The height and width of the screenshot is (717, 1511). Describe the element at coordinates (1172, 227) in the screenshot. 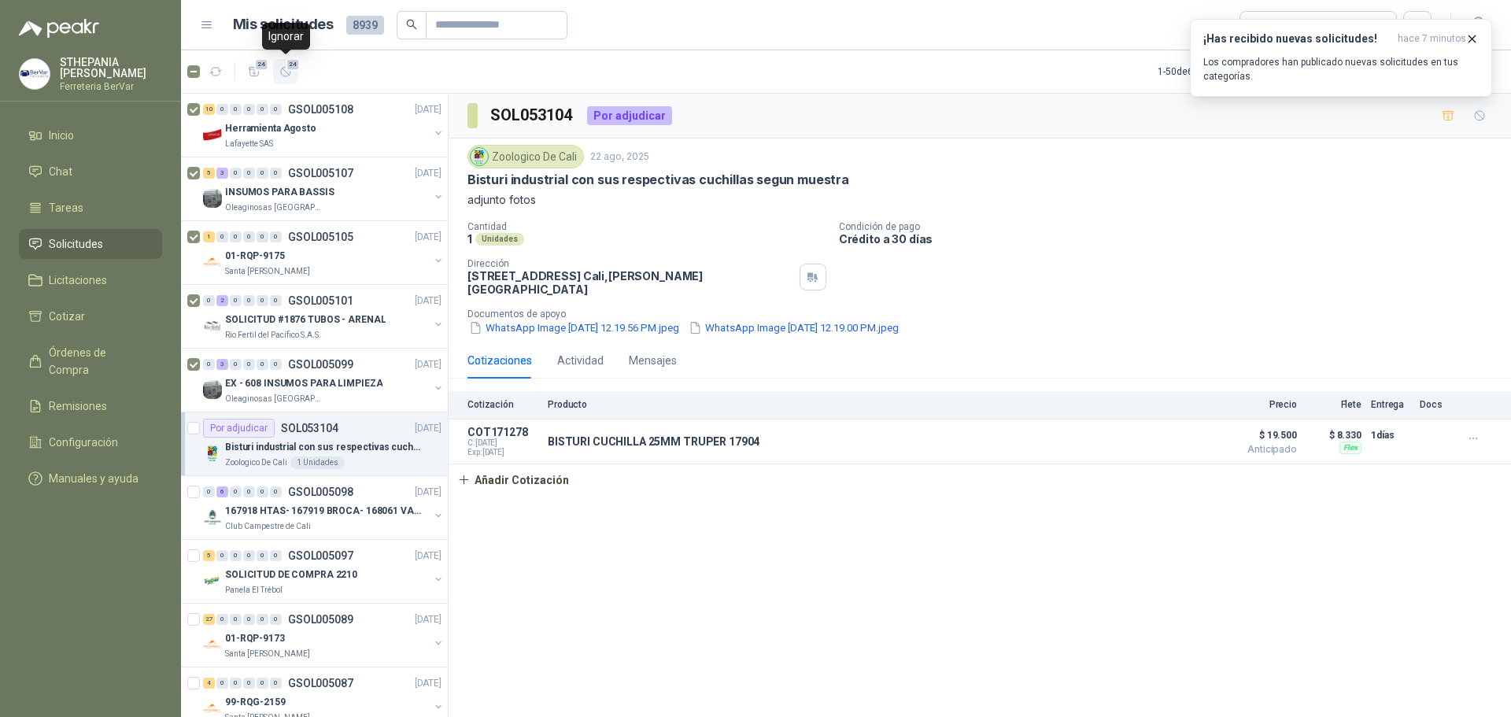

I see `p: Condición de pago` at that location.